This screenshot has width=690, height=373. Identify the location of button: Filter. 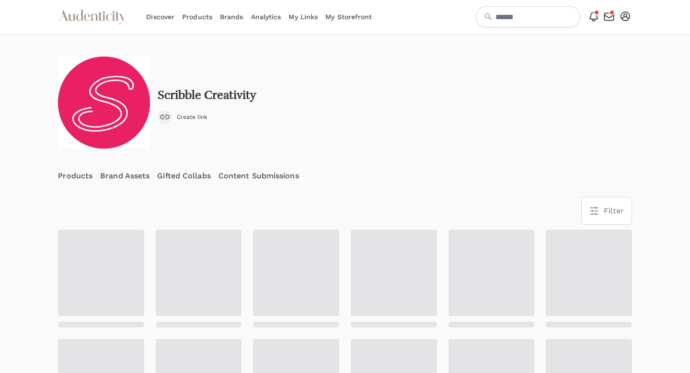
(606, 211).